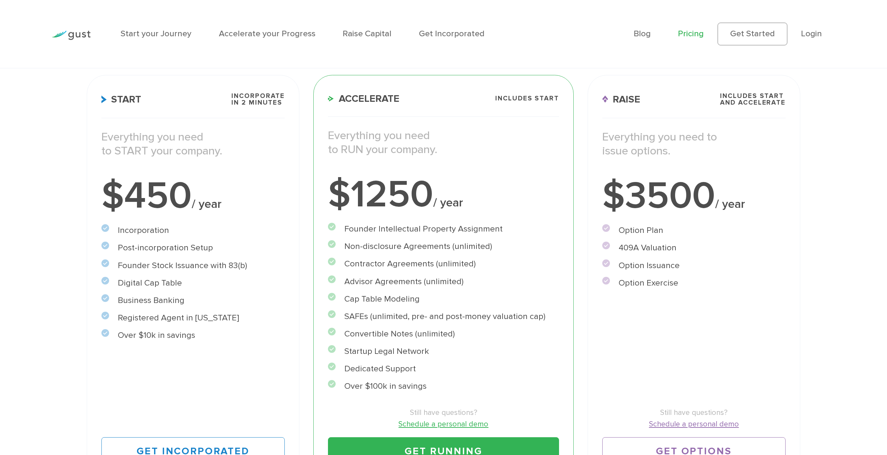  Describe the element at coordinates (812, 33) in the screenshot. I see `a: Login` at that location.